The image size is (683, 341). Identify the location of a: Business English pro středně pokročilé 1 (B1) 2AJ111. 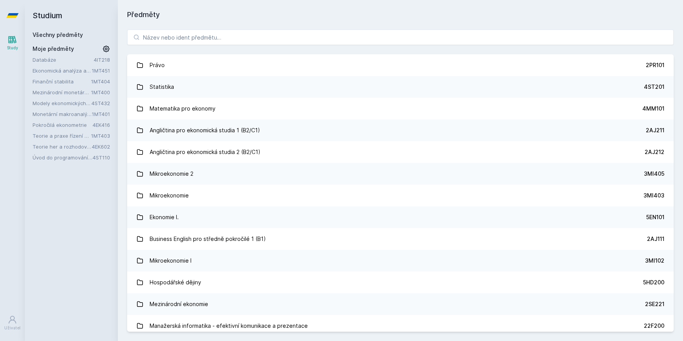
(400, 239).